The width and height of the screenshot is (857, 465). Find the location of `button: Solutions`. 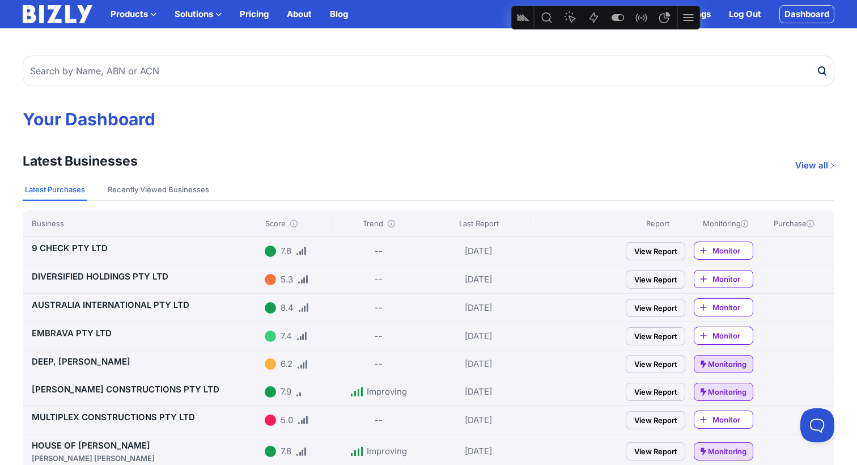

button: Solutions is located at coordinates (198, 14).